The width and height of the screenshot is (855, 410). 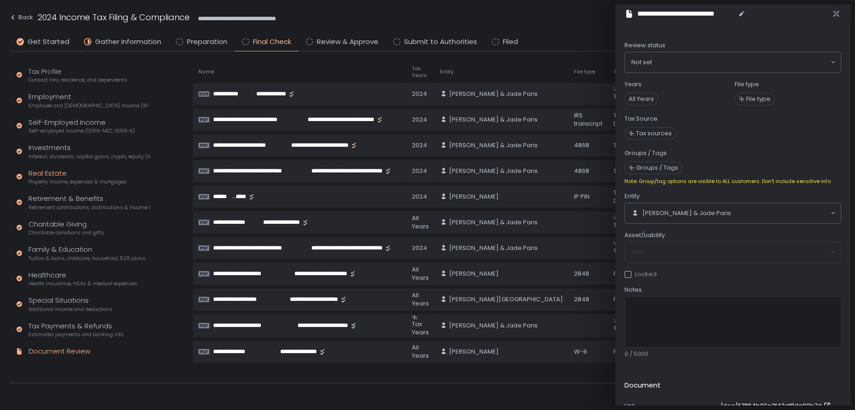 What do you see at coordinates (641, 119) in the screenshot?
I see `label: Tax Source` at bounding box center [641, 119].